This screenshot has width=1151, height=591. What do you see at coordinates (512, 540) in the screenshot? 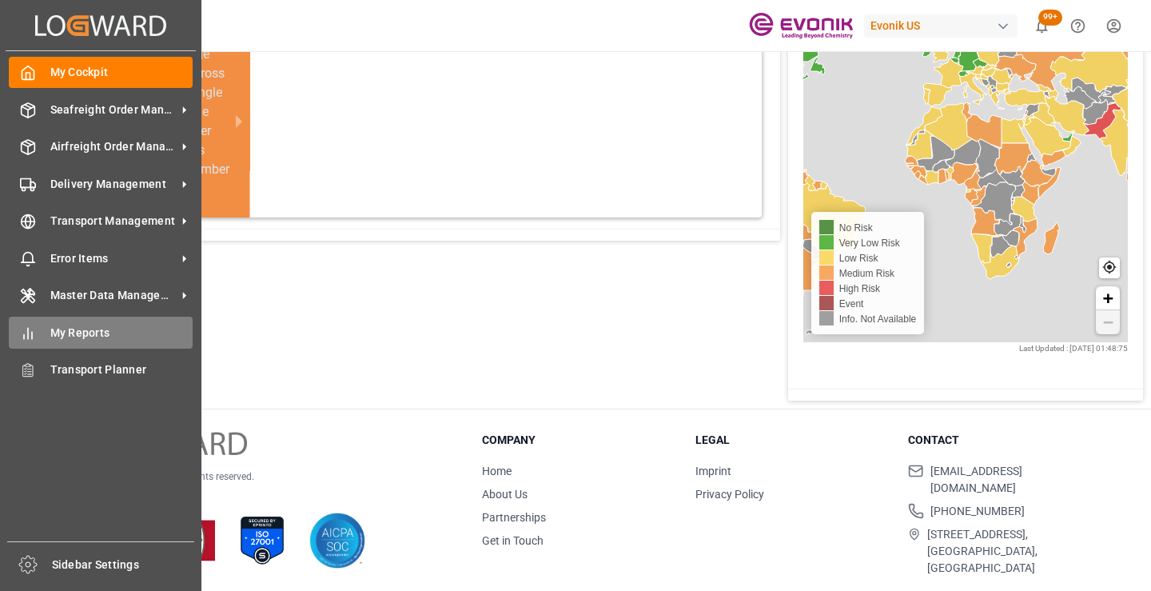
I see `a: Get in Touch` at bounding box center [512, 540].